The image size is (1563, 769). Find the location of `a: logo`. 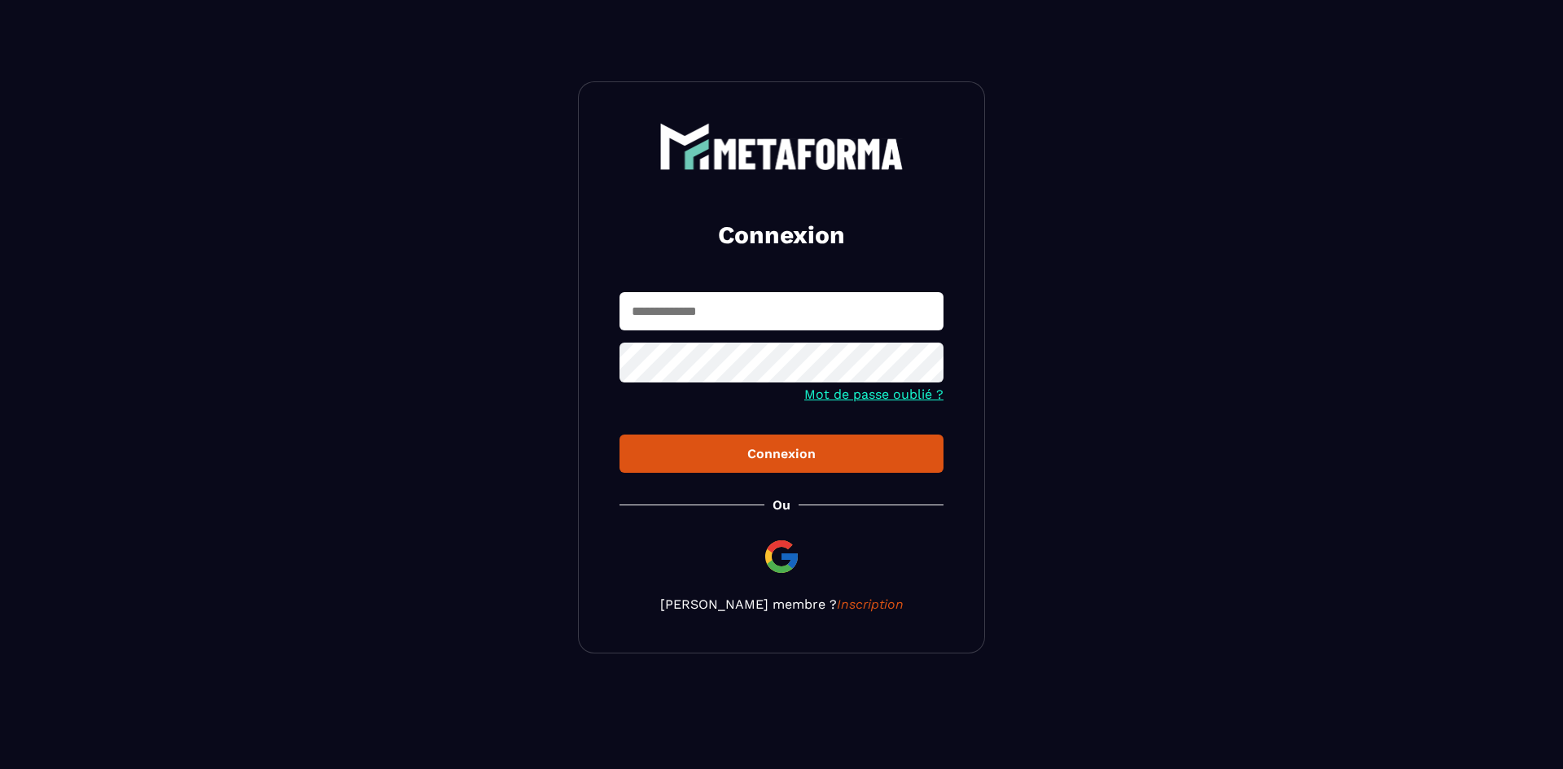

a: logo is located at coordinates (782, 147).